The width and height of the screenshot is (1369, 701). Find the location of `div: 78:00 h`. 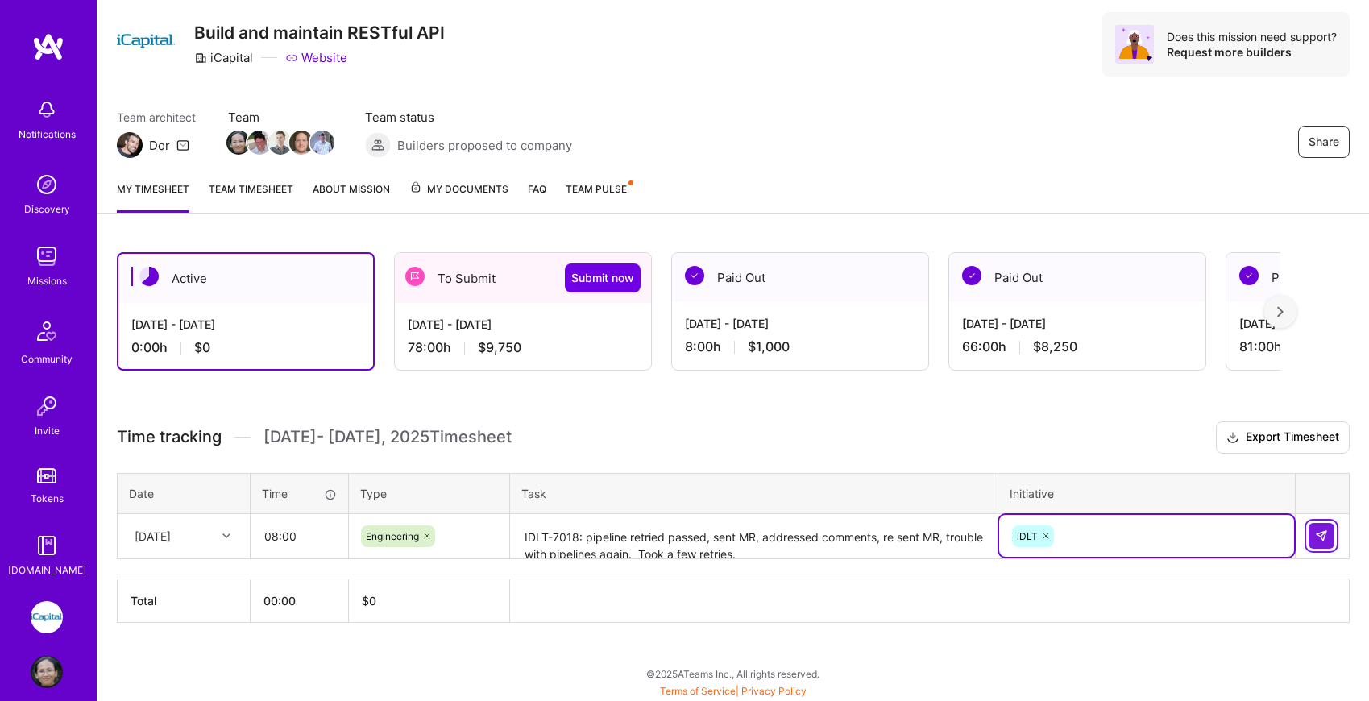

div: 78:00 h is located at coordinates (523, 347).